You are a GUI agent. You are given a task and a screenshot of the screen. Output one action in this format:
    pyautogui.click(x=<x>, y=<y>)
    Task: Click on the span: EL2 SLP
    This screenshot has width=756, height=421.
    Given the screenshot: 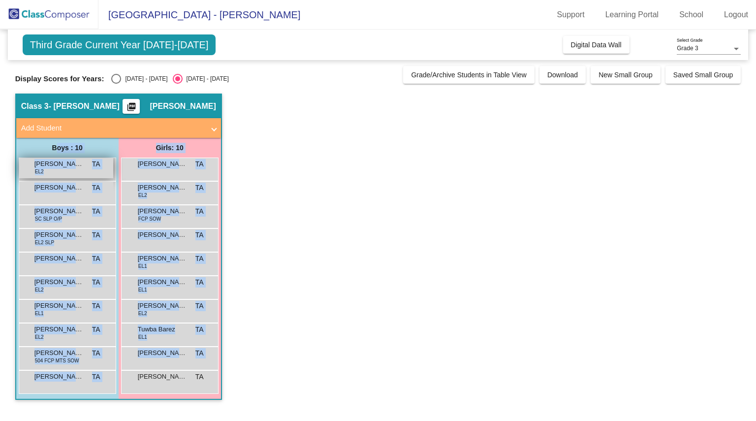 What is the action you would take?
    pyautogui.click(x=44, y=242)
    